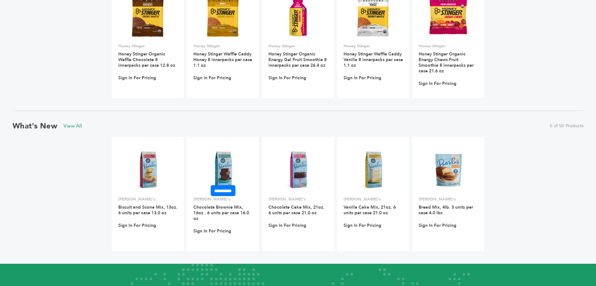  Describe the element at coordinates (446, 210) in the screenshot. I see `a: Bread Mix, 4lb. 3 units per case 4.0 lbs` at that location.